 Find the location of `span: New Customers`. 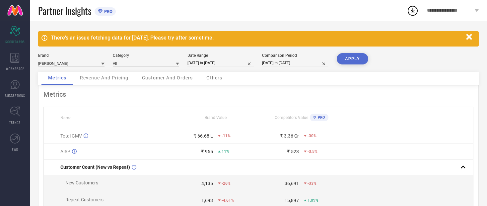

span: New Customers is located at coordinates (82, 183).